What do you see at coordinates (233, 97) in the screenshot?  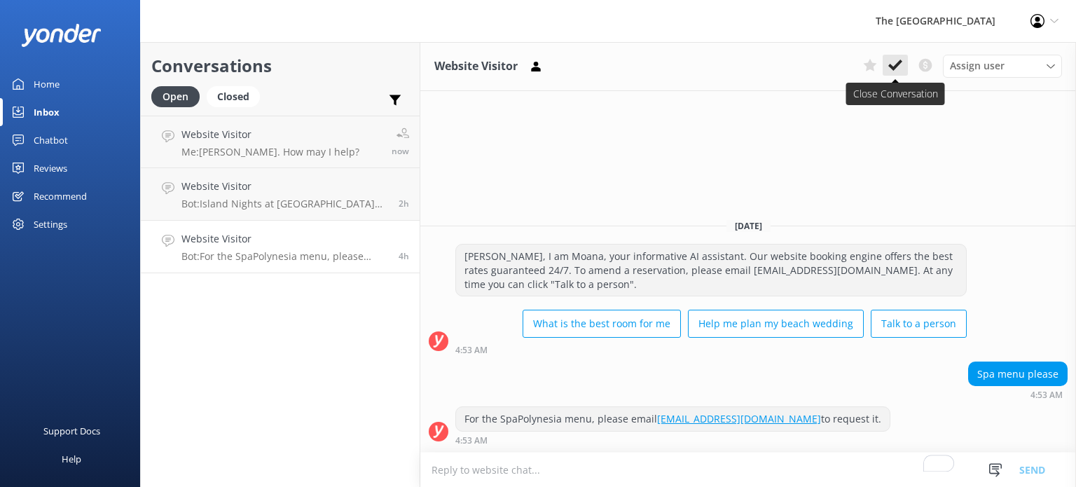 I see `div: Closed` at bounding box center [233, 97].